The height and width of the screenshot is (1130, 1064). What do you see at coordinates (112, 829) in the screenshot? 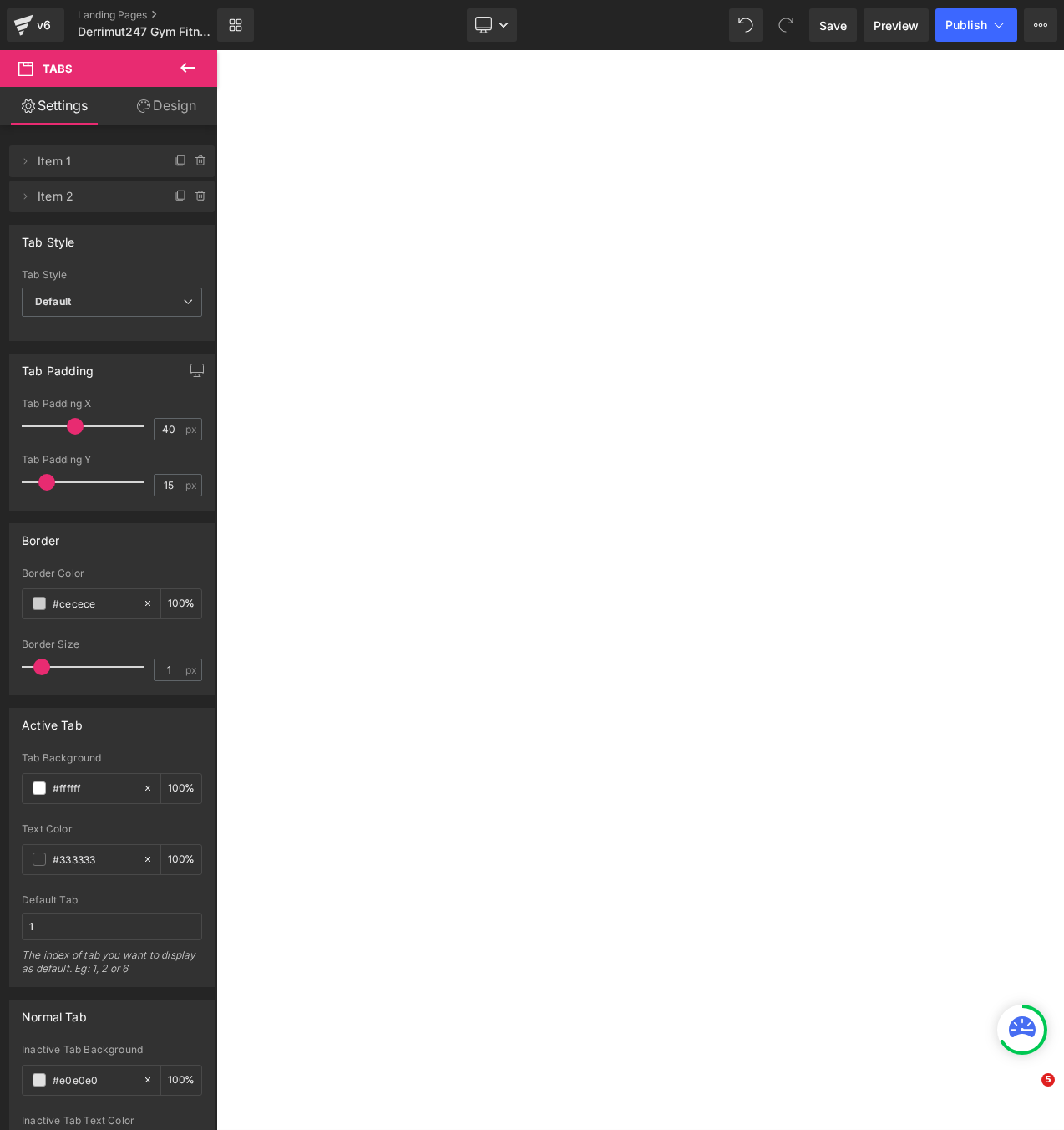
I see `div: Text Color` at bounding box center [112, 829].